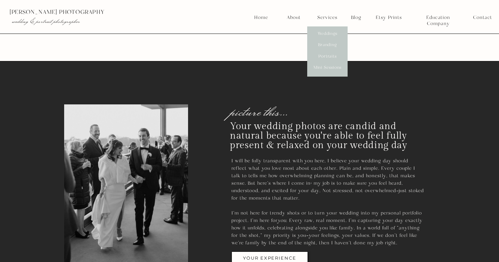  I want to click on a: Education Company, so click(438, 18).